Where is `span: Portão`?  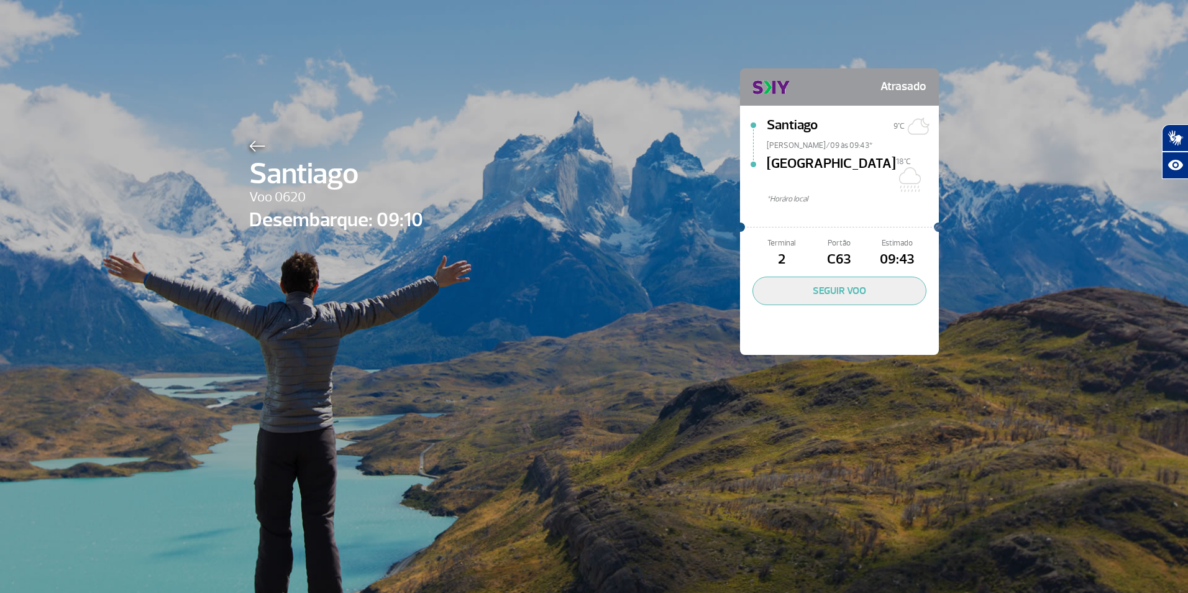 span: Portão is located at coordinates (839, 243).